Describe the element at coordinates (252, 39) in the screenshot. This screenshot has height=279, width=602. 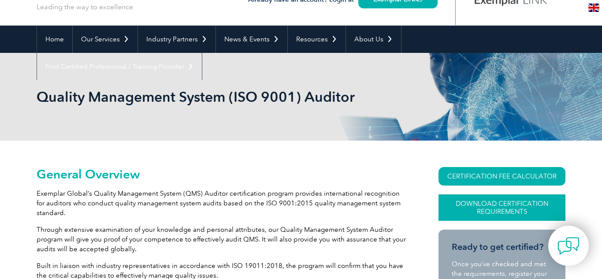
I see `a: News & Events` at that location.